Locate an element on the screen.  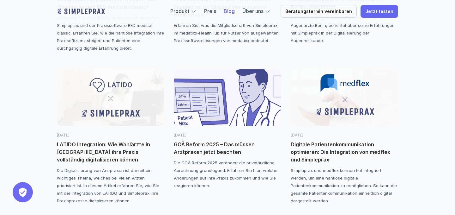
a: Produkt is located at coordinates (180, 11).